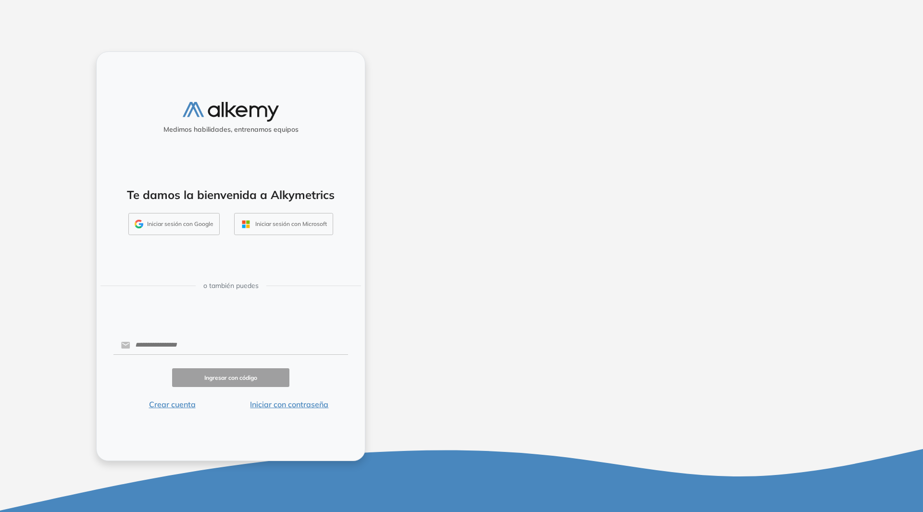 Image resolution: width=923 pixels, height=512 pixels. Describe the element at coordinates (231, 195) in the screenshot. I see `h4: Te damos la bienvenida a Alkymetrics` at that location.